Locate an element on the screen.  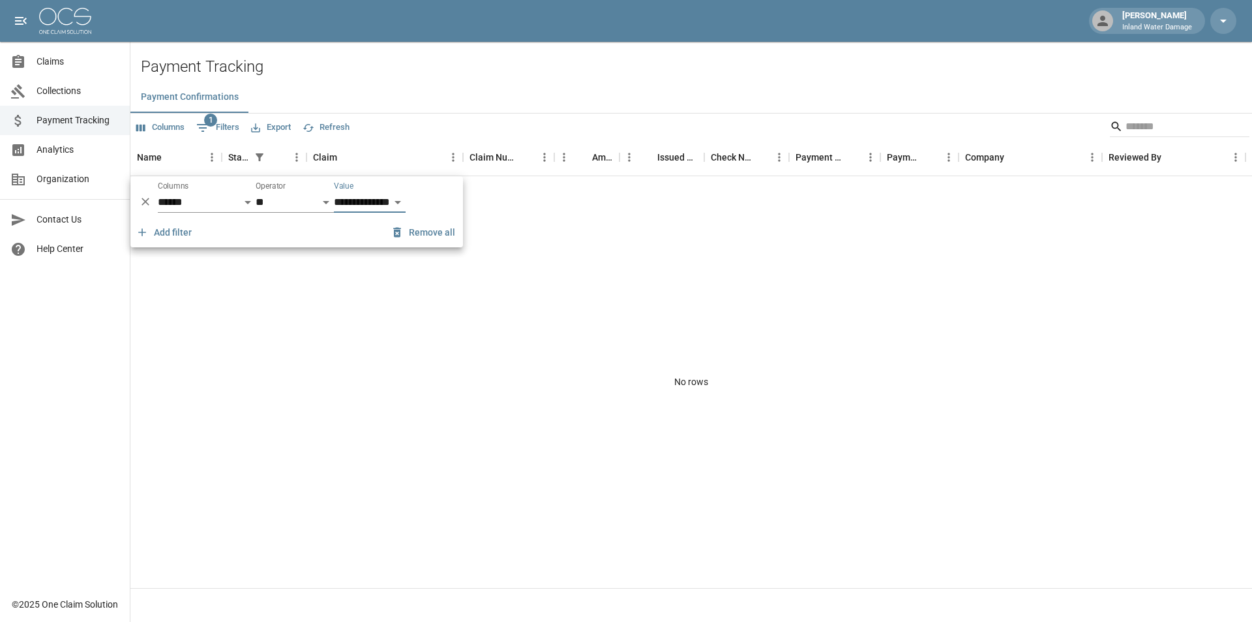
h2: Payment Tracking is located at coordinates (697, 67).